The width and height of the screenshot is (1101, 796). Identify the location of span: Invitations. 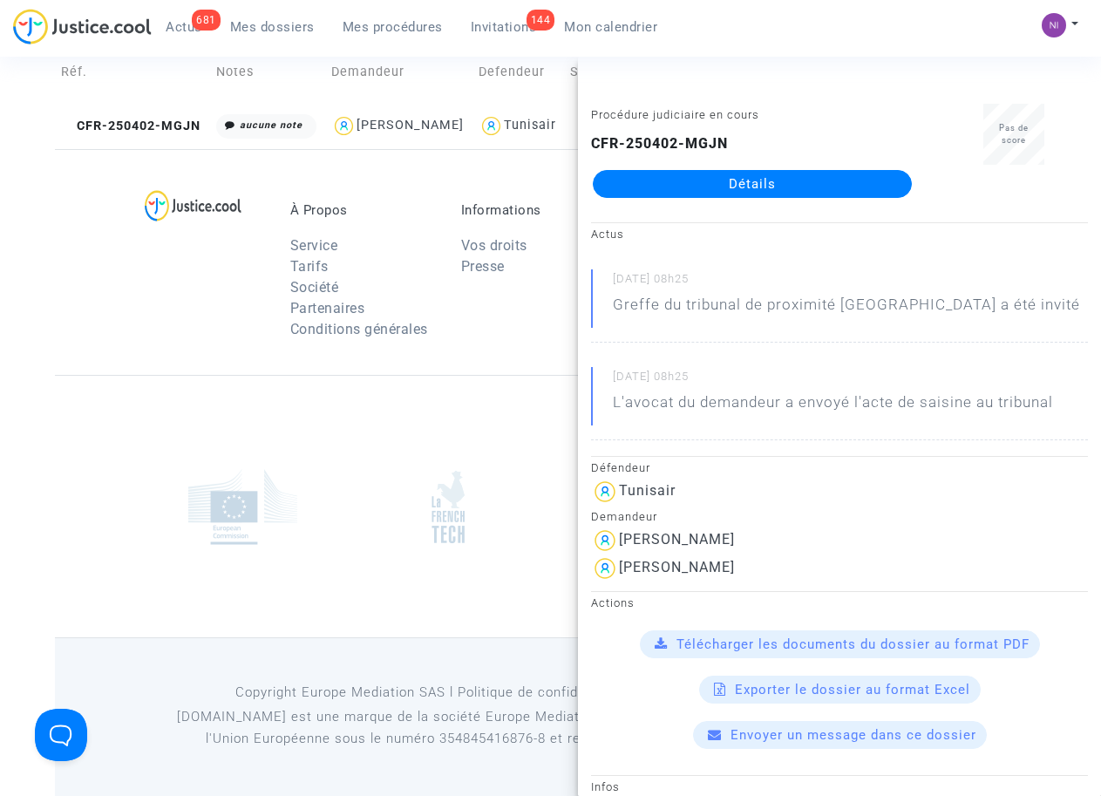
(504, 27).